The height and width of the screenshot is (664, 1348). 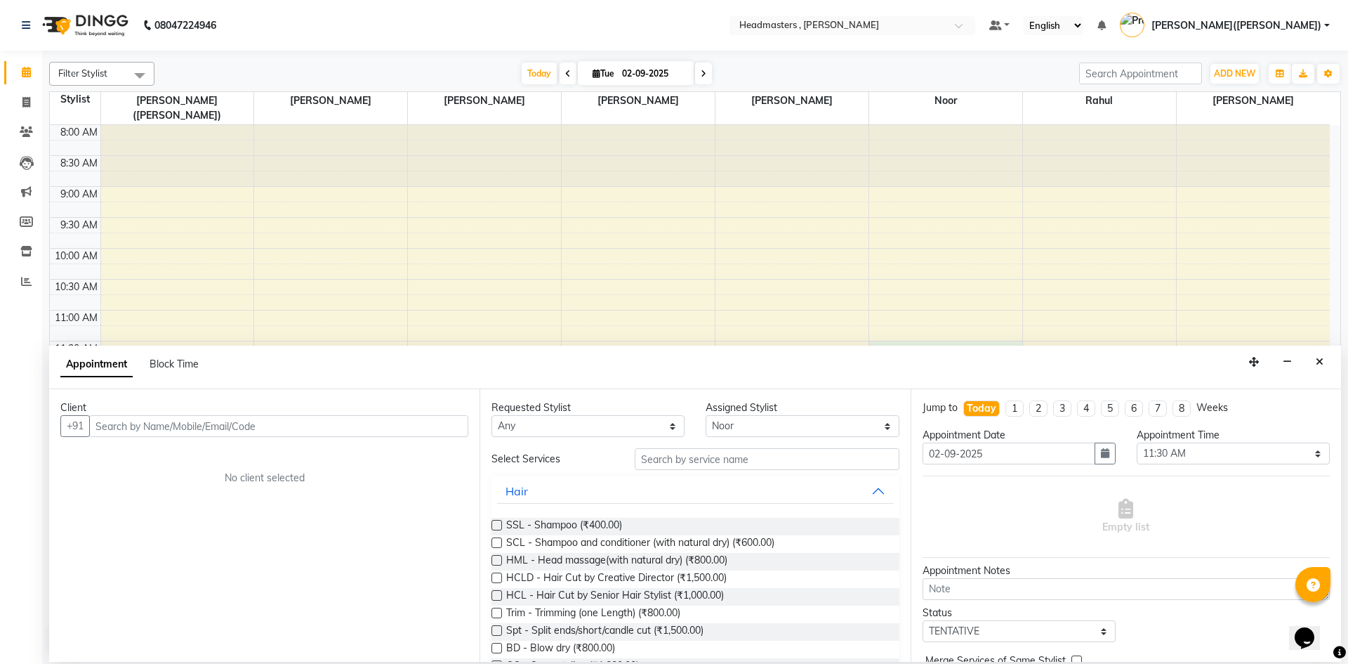 I want to click on span: ADD NEW, so click(x=1235, y=73).